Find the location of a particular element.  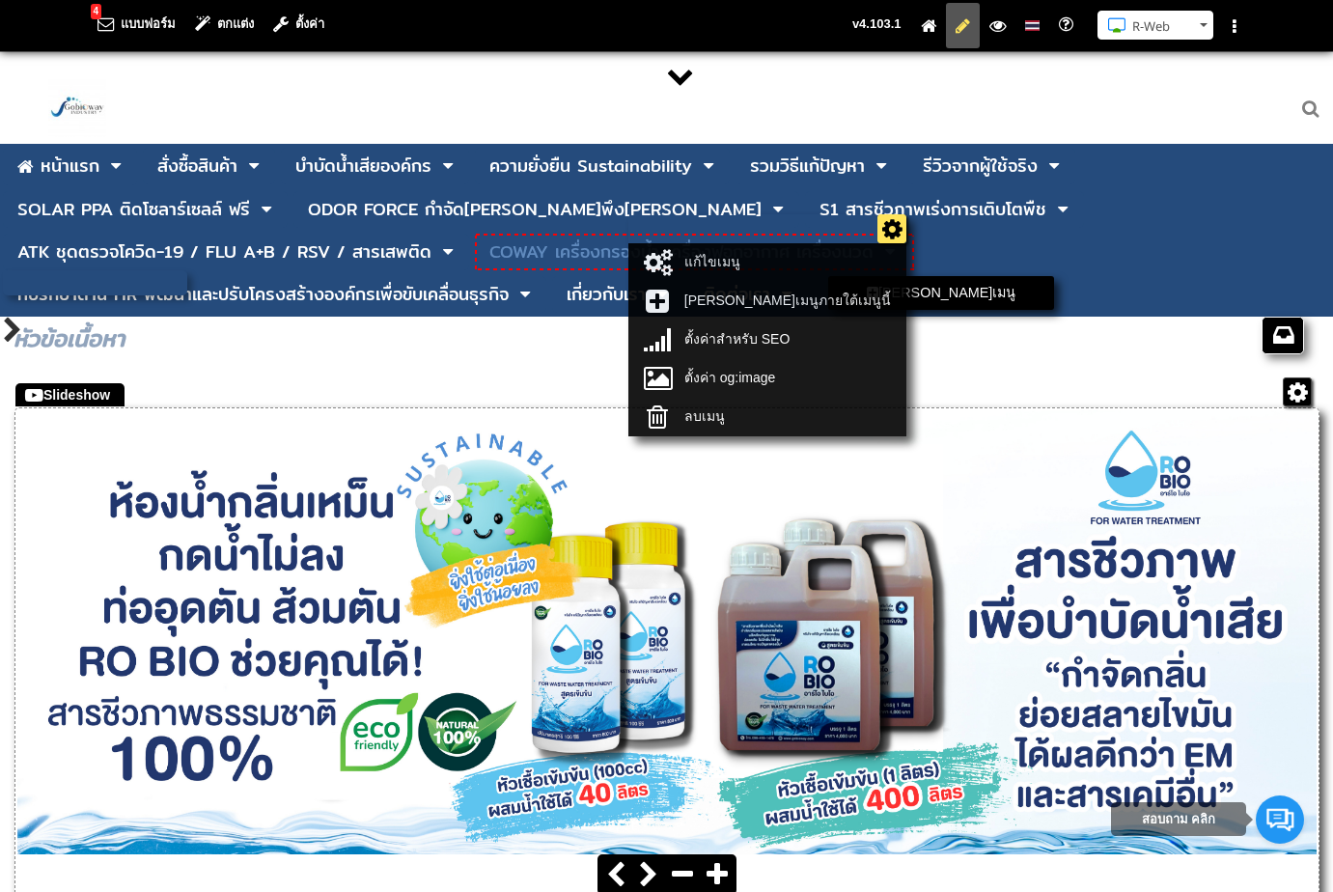

a: ตกแต่ง is located at coordinates (224, 23).